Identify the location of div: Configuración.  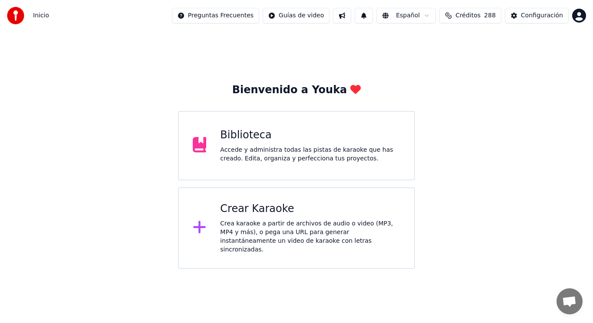
(542, 16).